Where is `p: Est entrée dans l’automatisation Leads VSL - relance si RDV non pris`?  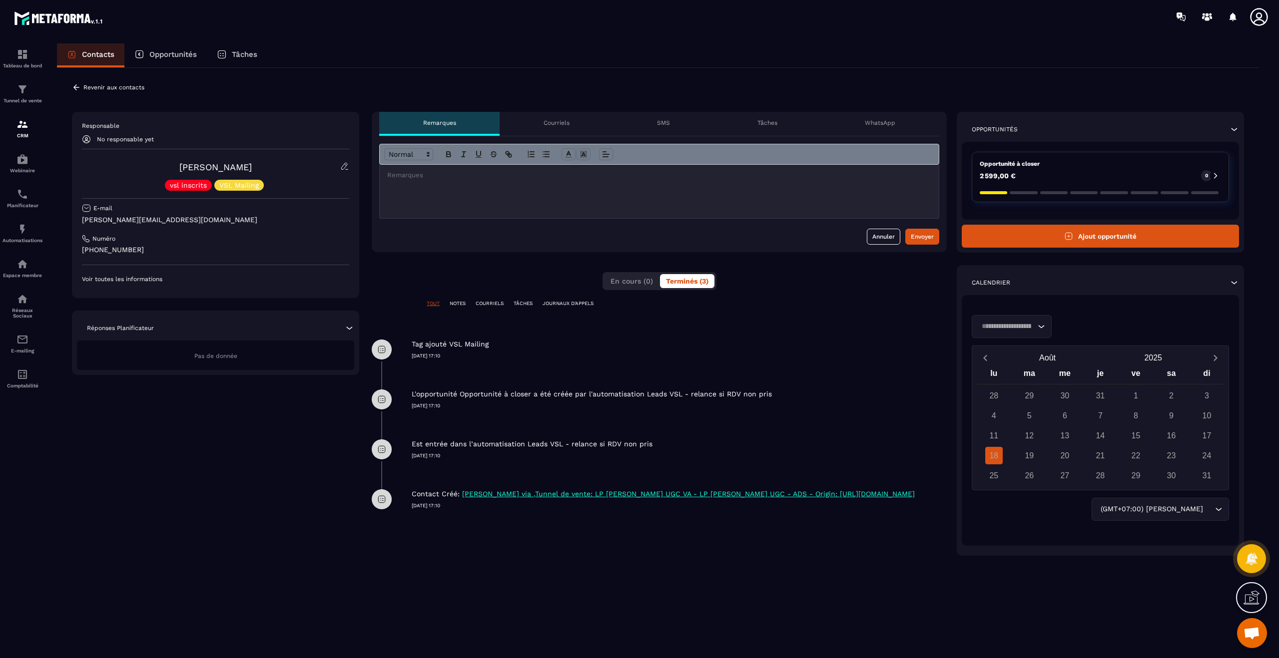
p: Est entrée dans l’automatisation Leads VSL - relance si RDV non pris is located at coordinates (532, 444).